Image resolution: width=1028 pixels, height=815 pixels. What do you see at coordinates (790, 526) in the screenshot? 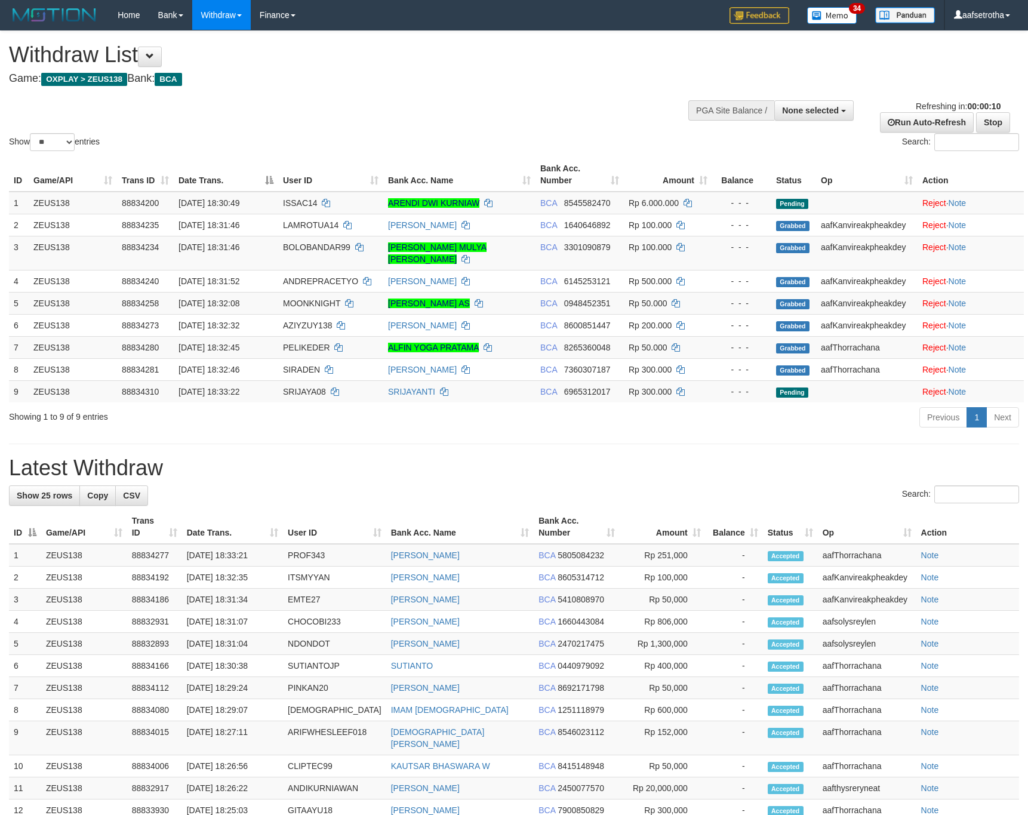
I see `th: Status: activate to sort column ascending` at bounding box center [790, 526].